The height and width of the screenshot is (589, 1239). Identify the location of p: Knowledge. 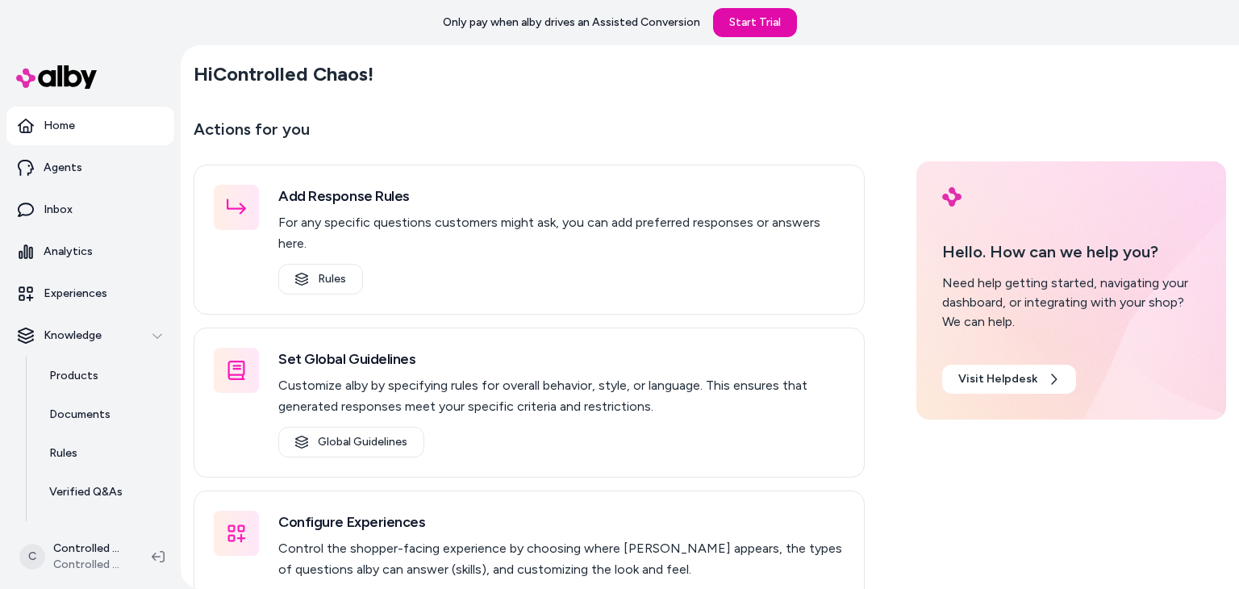
(73, 336).